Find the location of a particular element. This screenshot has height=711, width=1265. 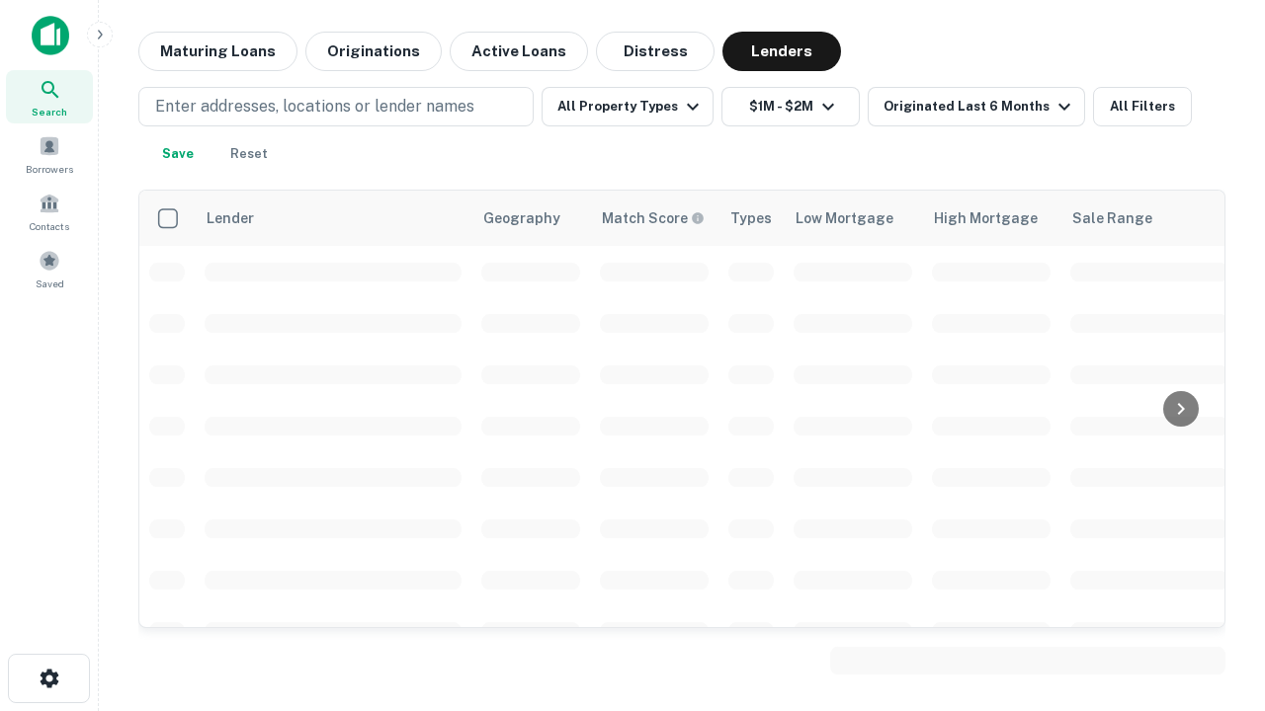

button: Reset is located at coordinates (249, 154).